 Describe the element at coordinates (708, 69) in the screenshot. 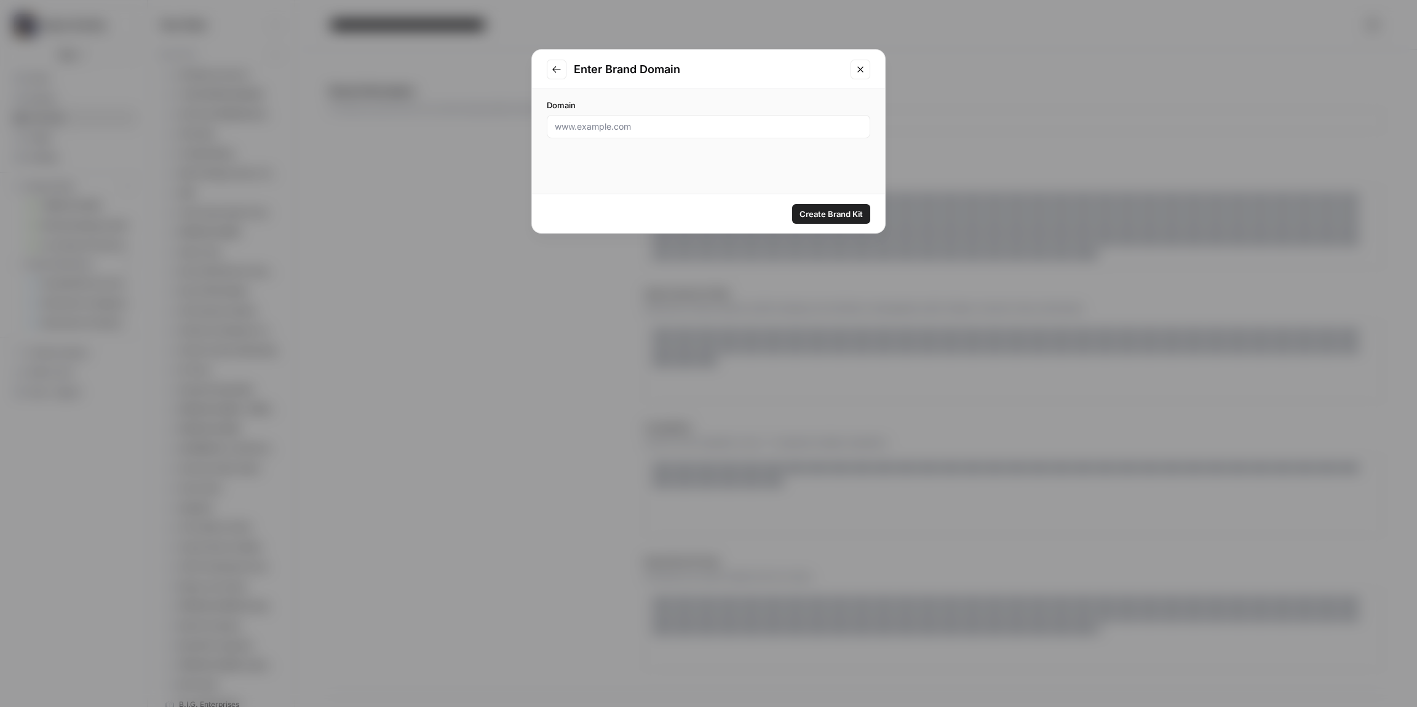

I see `h2: Enter Brand Domain` at that location.